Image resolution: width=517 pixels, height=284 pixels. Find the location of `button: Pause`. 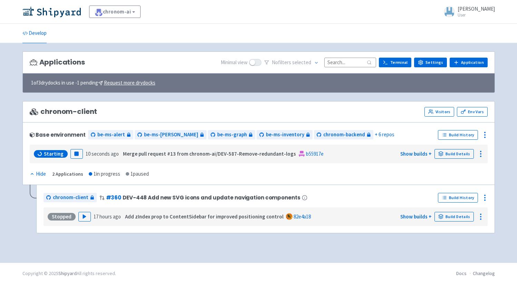

button: Pause is located at coordinates (77, 154).